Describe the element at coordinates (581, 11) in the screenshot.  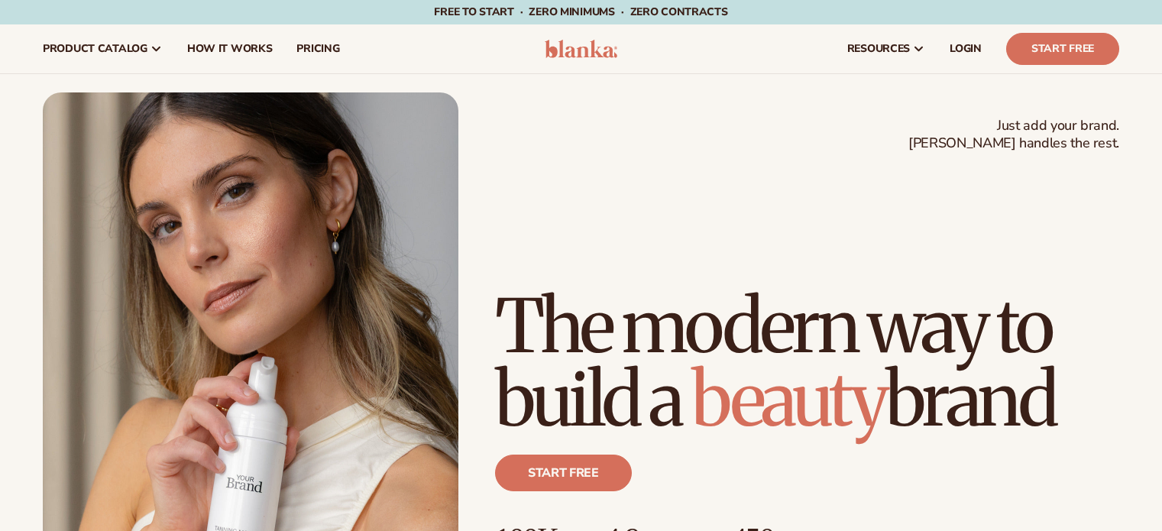
I see `span: Free to start · ZERO minimums · ZERO contracts` at that location.